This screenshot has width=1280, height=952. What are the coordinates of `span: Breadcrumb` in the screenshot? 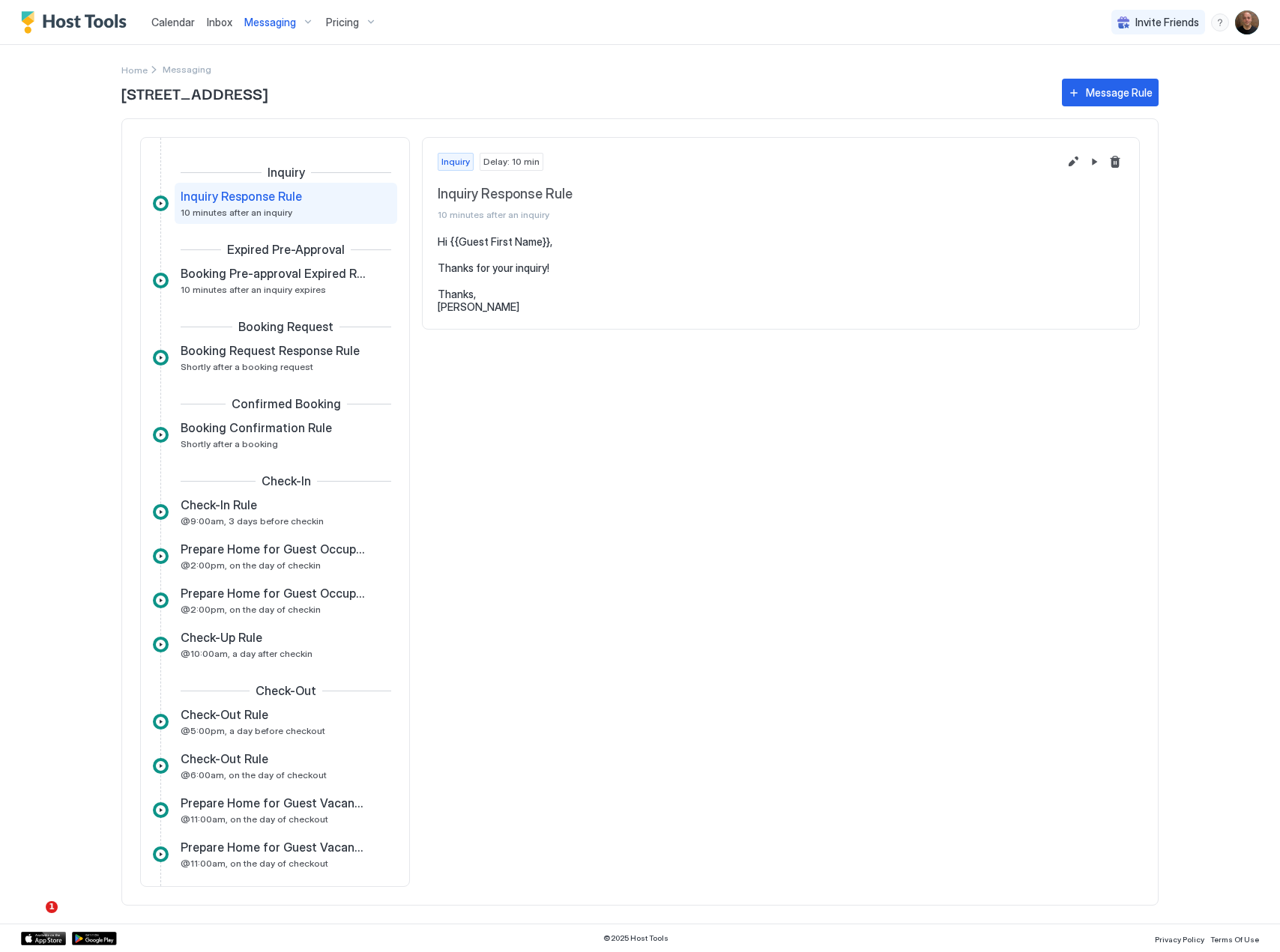 It's located at (187, 69).